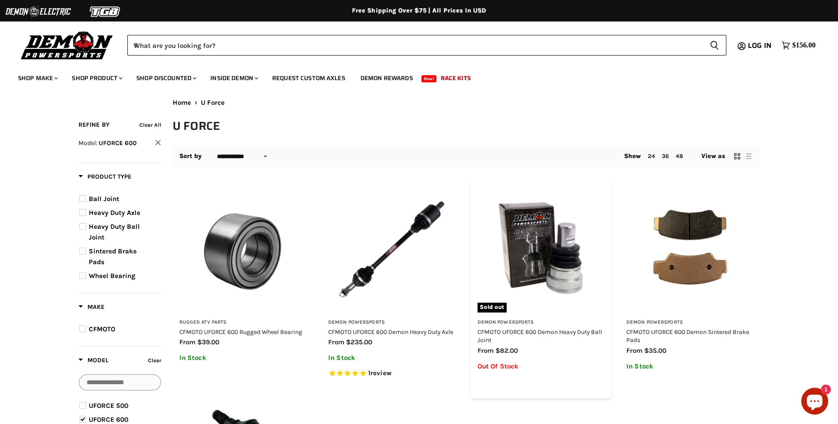 This screenshot has height=424, width=838. I want to click on span: $39.00, so click(208, 342).